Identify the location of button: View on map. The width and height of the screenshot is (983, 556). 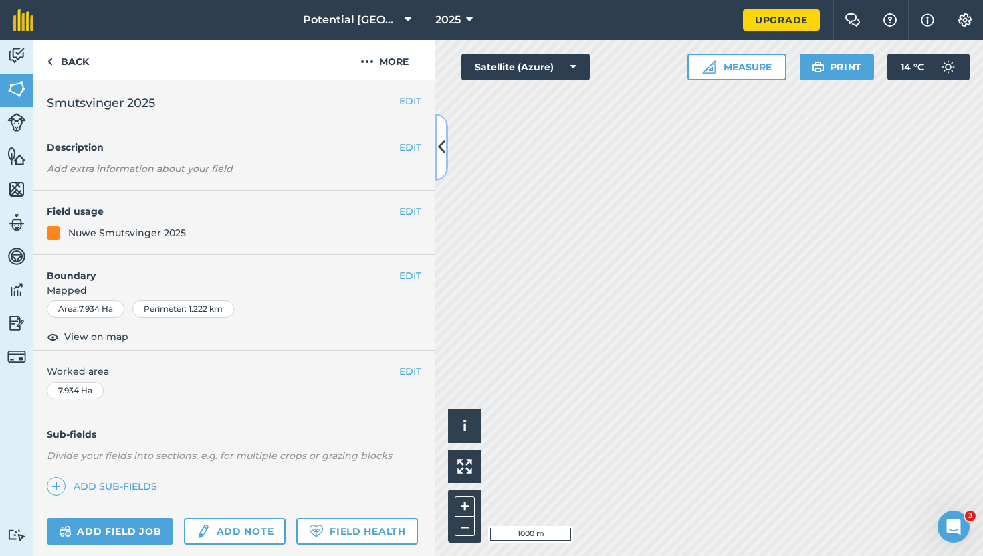
(88, 336).